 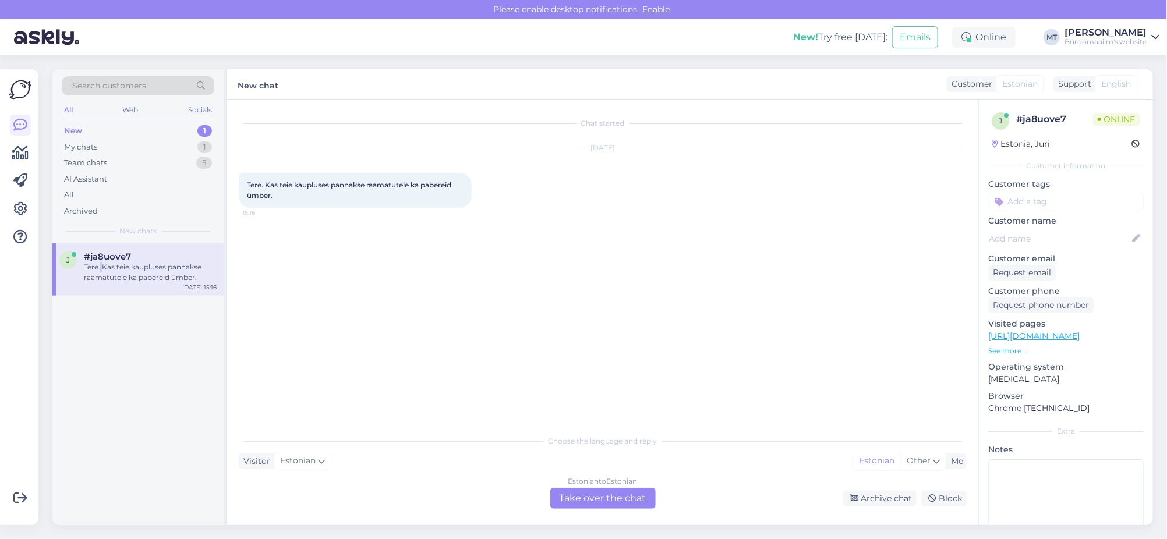 What do you see at coordinates (86, 179) in the screenshot?
I see `div: AI Assistant` at bounding box center [86, 179].